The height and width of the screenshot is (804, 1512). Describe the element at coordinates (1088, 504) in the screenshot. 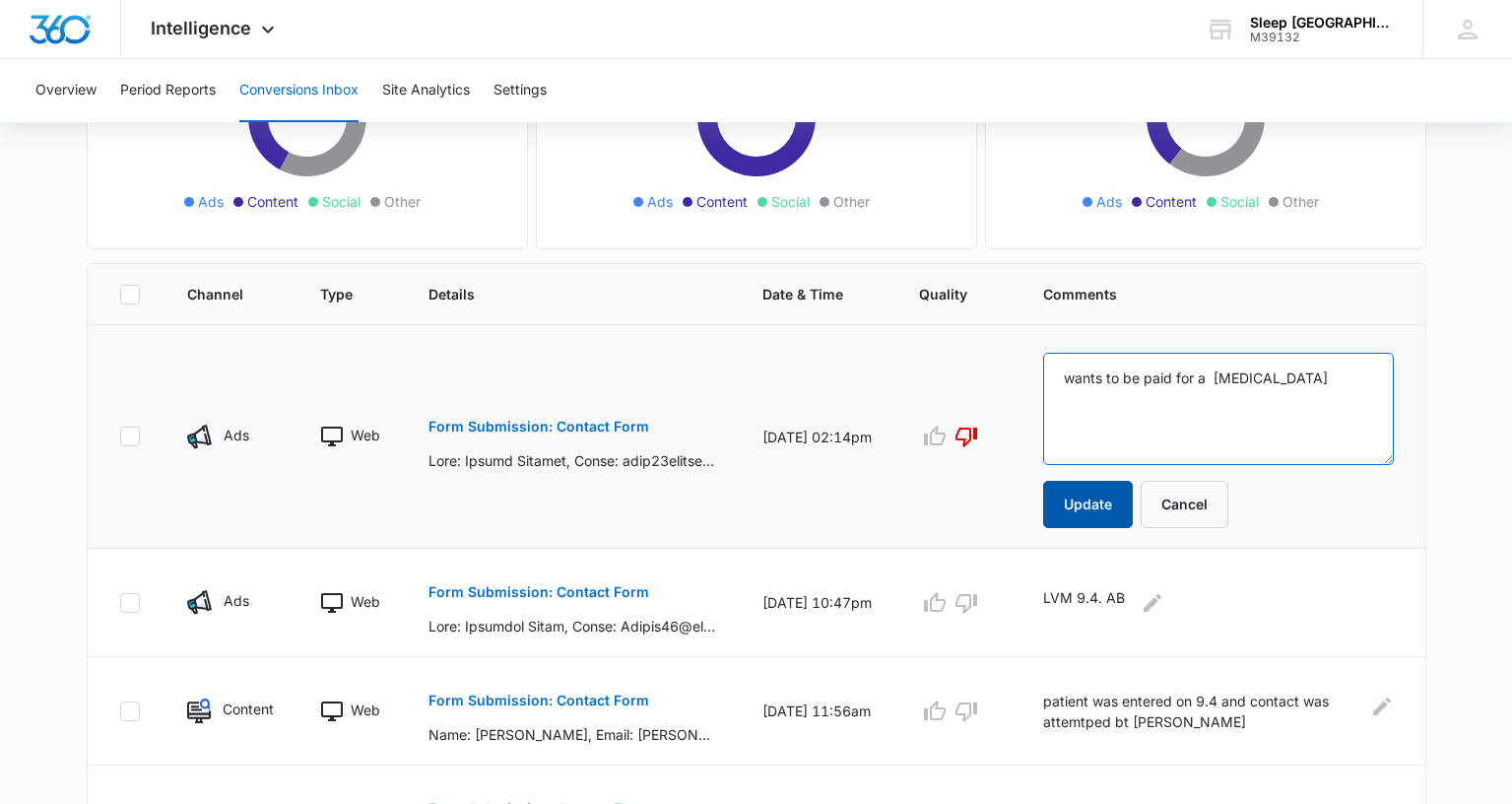

I see `button: Update` at that location.